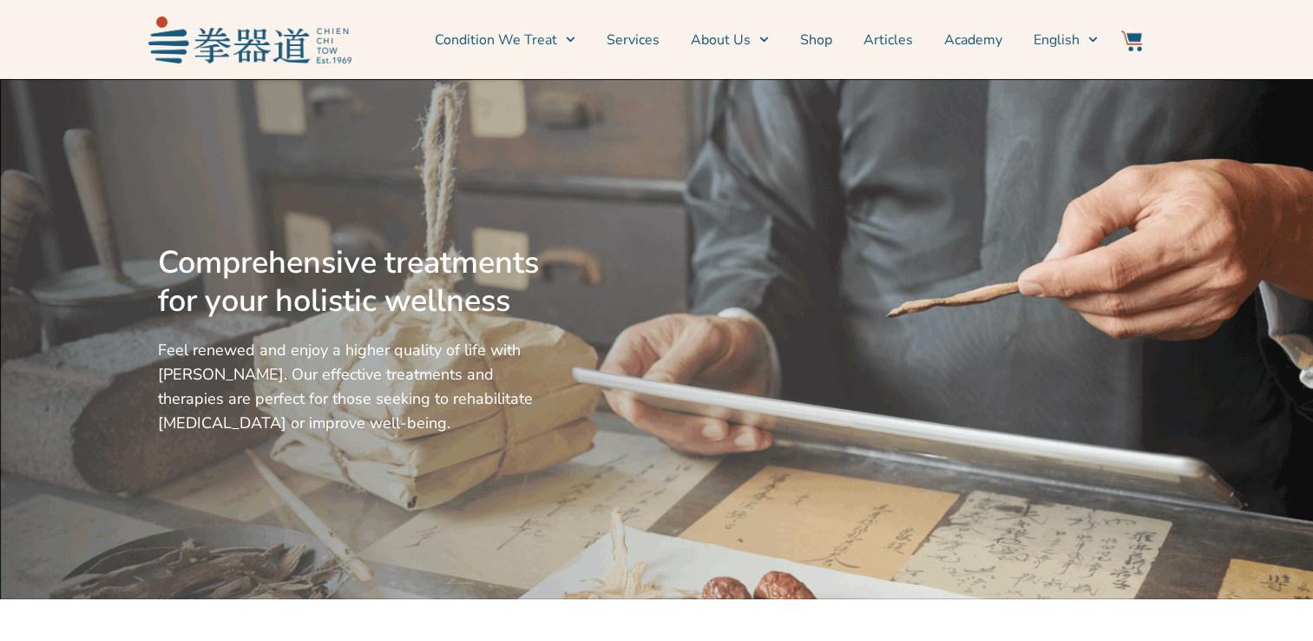 This screenshot has height=641, width=1313. Describe the element at coordinates (973, 40) in the screenshot. I see `a: Academy` at that location.